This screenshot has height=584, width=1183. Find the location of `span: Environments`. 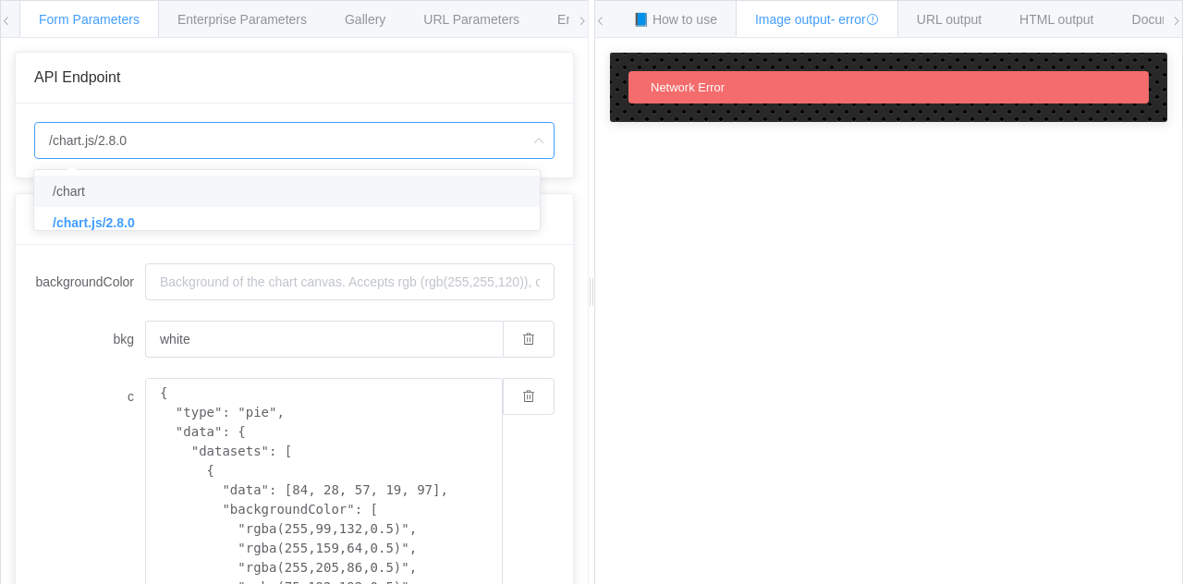

span: Environments is located at coordinates (597, 19).